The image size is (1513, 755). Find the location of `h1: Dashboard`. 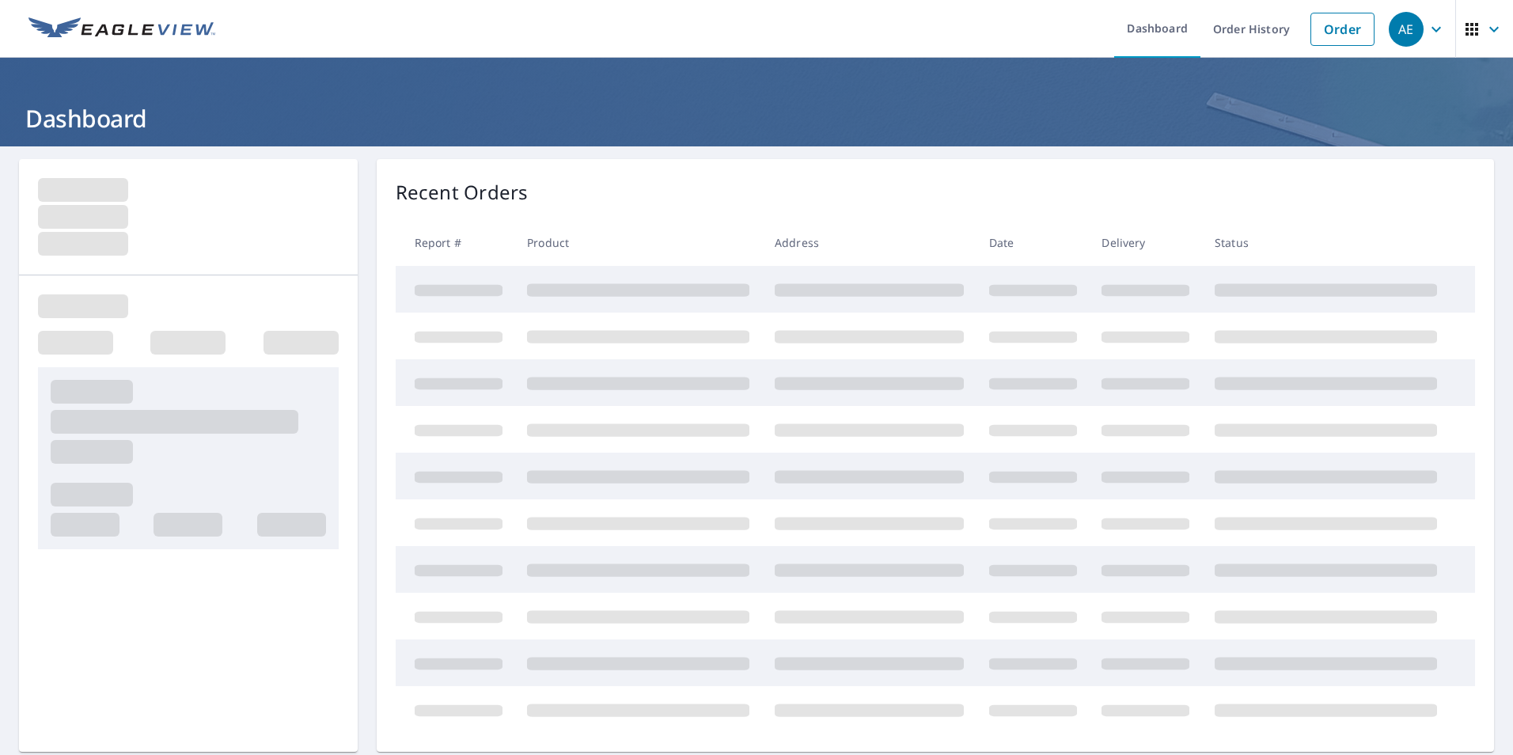

h1: Dashboard is located at coordinates (757, 118).